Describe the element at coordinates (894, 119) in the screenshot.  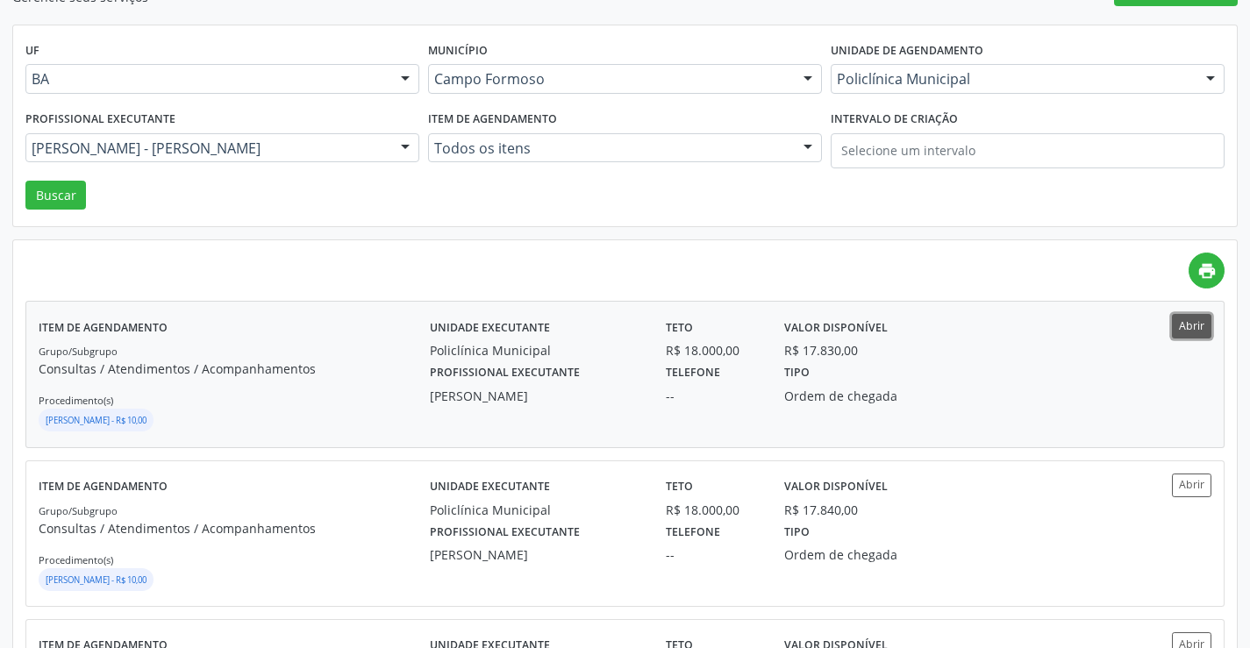
I see `label: Intervalo de criação` at that location.